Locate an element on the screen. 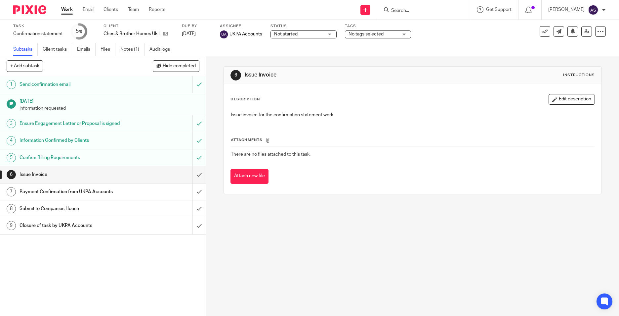  h1: Payment Confirmation from UKPA Accounts is located at coordinates (75, 192).